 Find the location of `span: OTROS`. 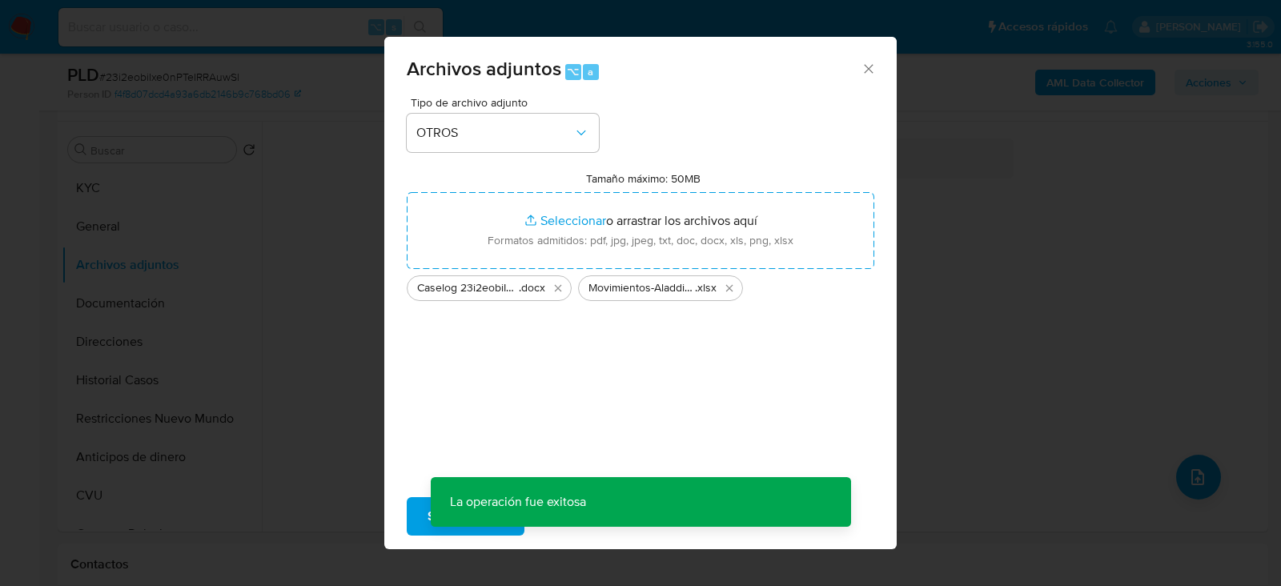

span: OTROS is located at coordinates (495, 133).